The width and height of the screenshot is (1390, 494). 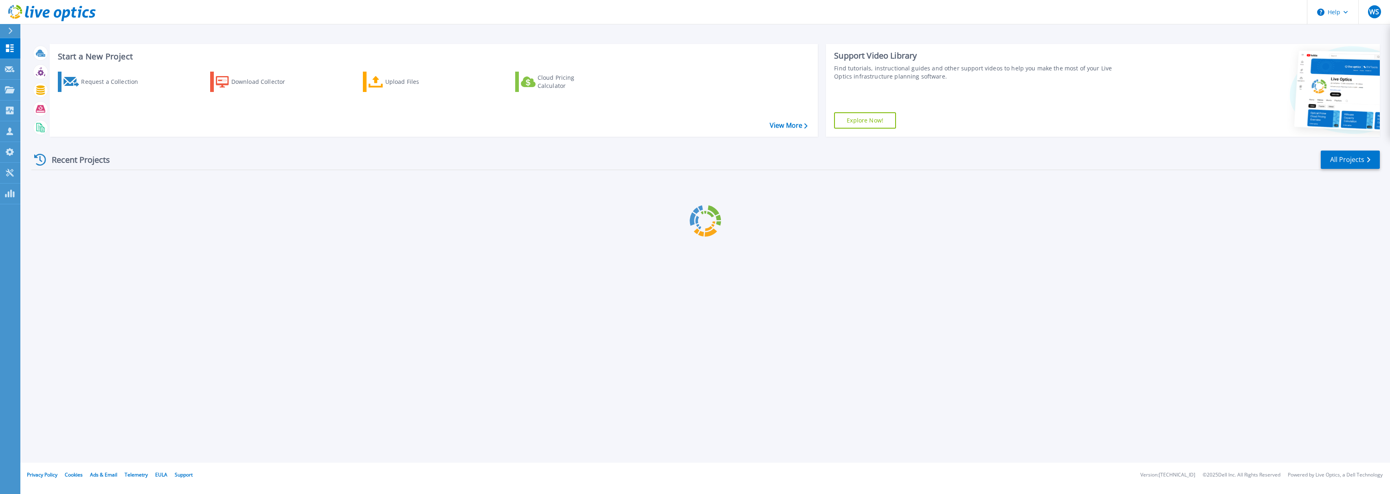 What do you see at coordinates (1335, 475) in the screenshot?
I see `li: Powered by Live Optics, a Dell Technology` at bounding box center [1335, 475].